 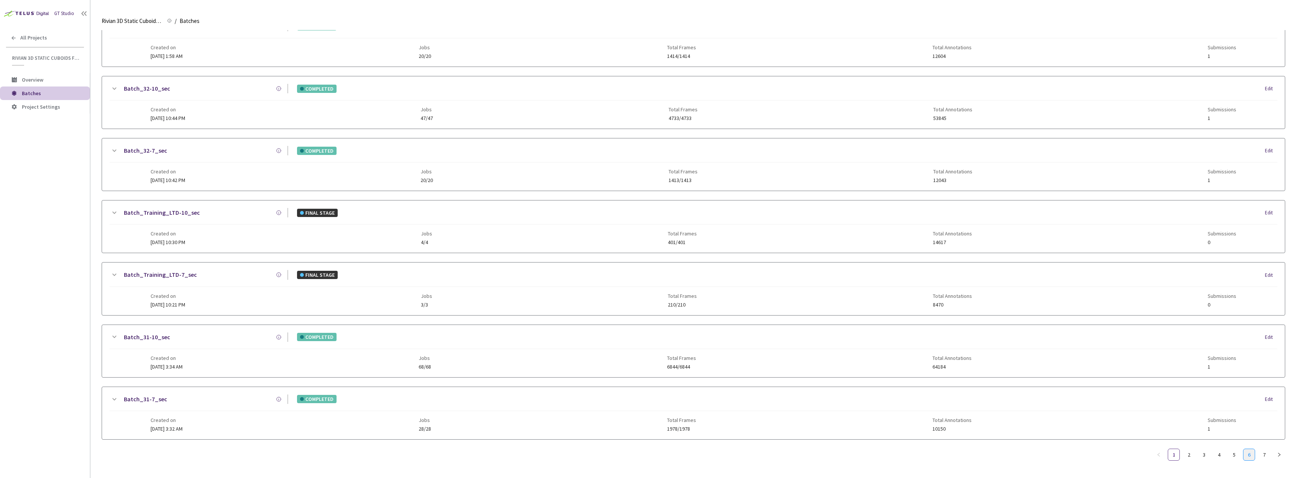 I want to click on li: 6, so click(x=1249, y=455).